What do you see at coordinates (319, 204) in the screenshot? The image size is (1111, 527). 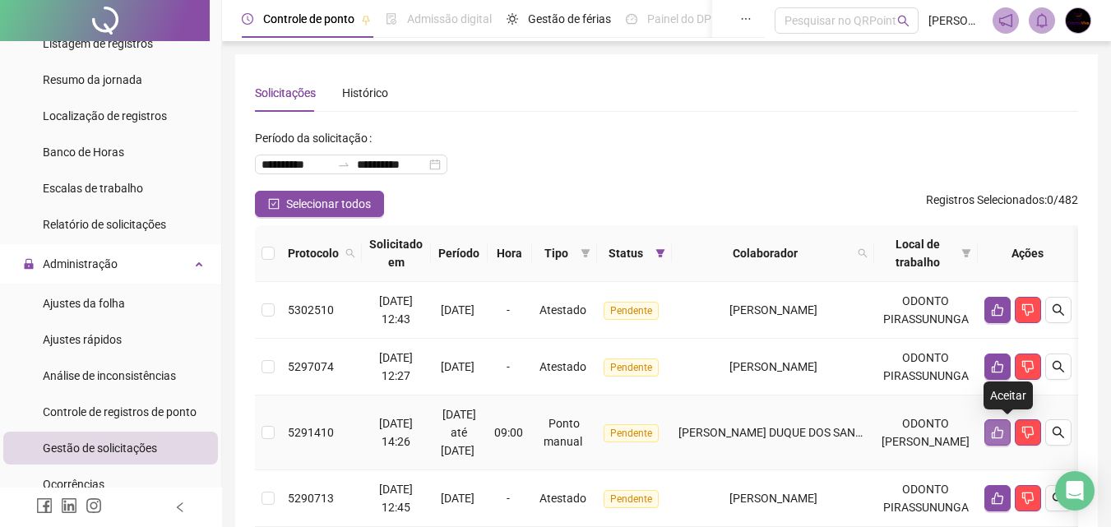 I see `button: Selecionar todos` at bounding box center [319, 204].